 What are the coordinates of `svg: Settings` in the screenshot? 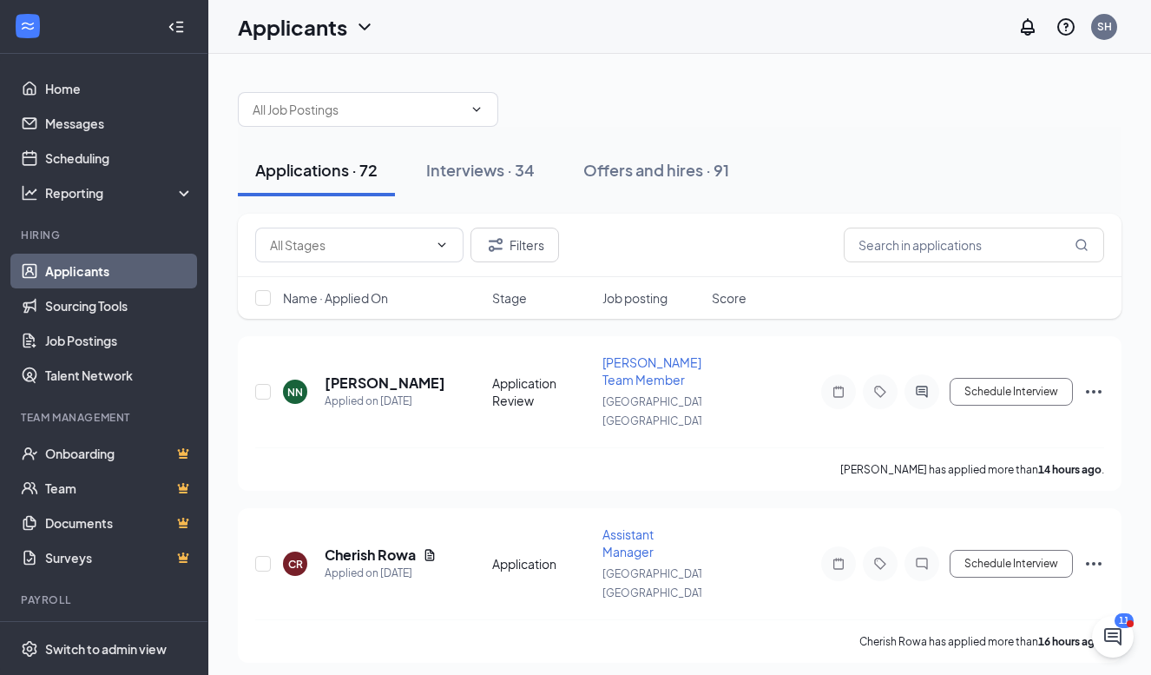 It's located at (30, 649).